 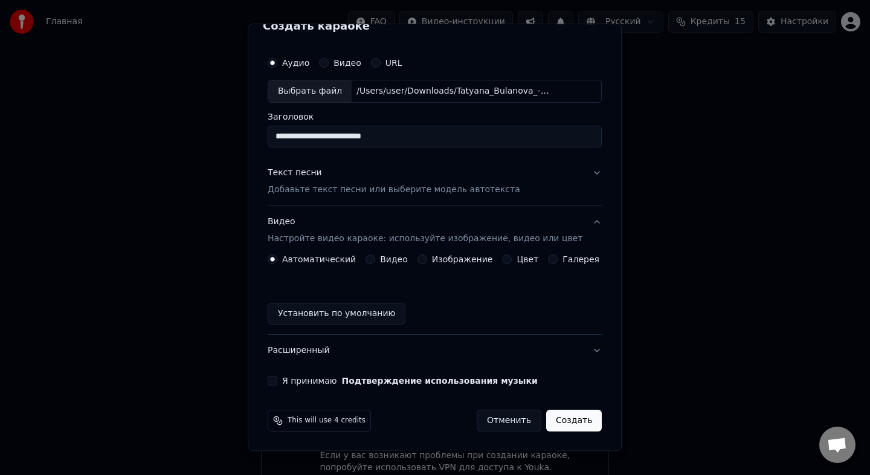 What do you see at coordinates (319, 259) in the screenshot?
I see `label: Автоматический` at bounding box center [319, 259].